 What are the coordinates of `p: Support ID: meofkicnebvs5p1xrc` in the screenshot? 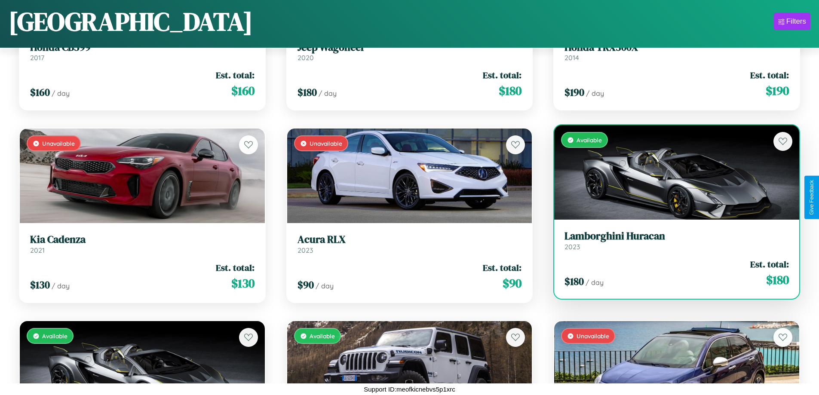 It's located at (409, 389).